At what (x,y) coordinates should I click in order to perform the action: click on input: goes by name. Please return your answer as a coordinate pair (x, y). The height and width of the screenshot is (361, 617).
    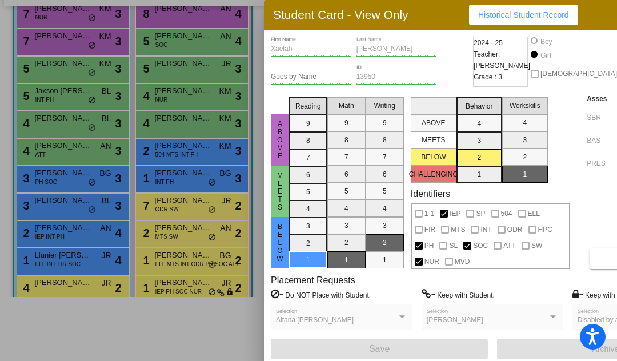
    Looking at the image, I should click on (311, 77).